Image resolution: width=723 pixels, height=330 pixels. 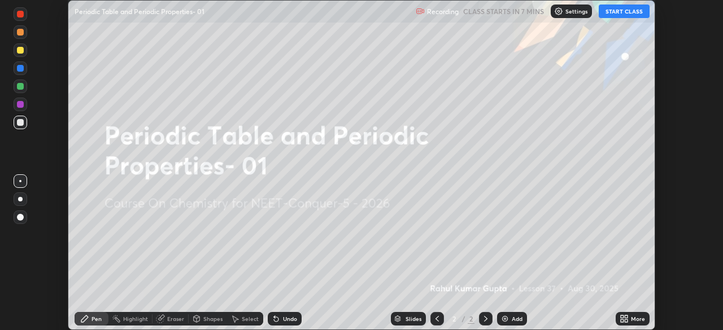 I want to click on h5: CLASS STARTS IN 7 MINS, so click(x=503, y=11).